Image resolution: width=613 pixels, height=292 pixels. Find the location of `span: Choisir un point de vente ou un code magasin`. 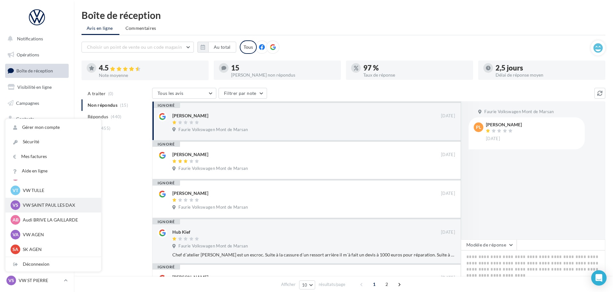

span: Choisir un point de vente ou un code magasin is located at coordinates (134, 47).